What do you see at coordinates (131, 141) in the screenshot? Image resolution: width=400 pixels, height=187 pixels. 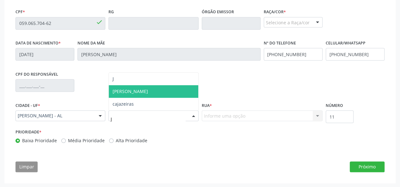 I see `label: Alta Prioridade` at bounding box center [131, 141].